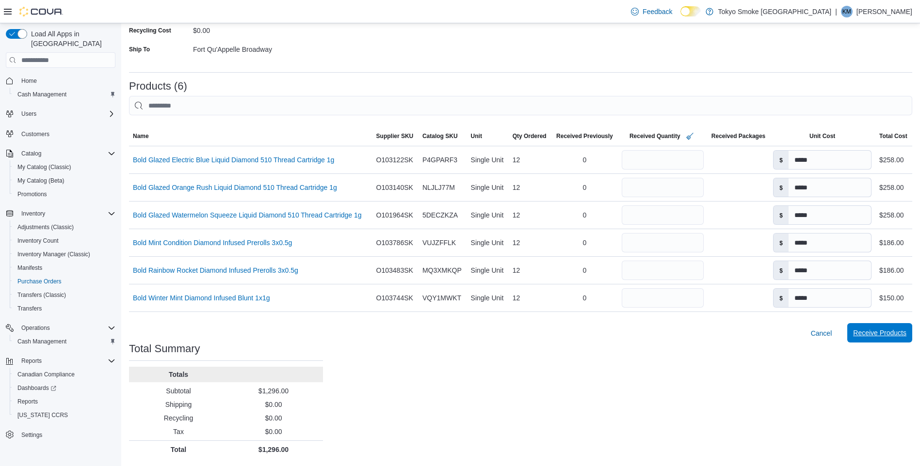 This screenshot has height=466, width=920. Describe the element at coordinates (41, 12) in the screenshot. I see `img: Cova` at that location.